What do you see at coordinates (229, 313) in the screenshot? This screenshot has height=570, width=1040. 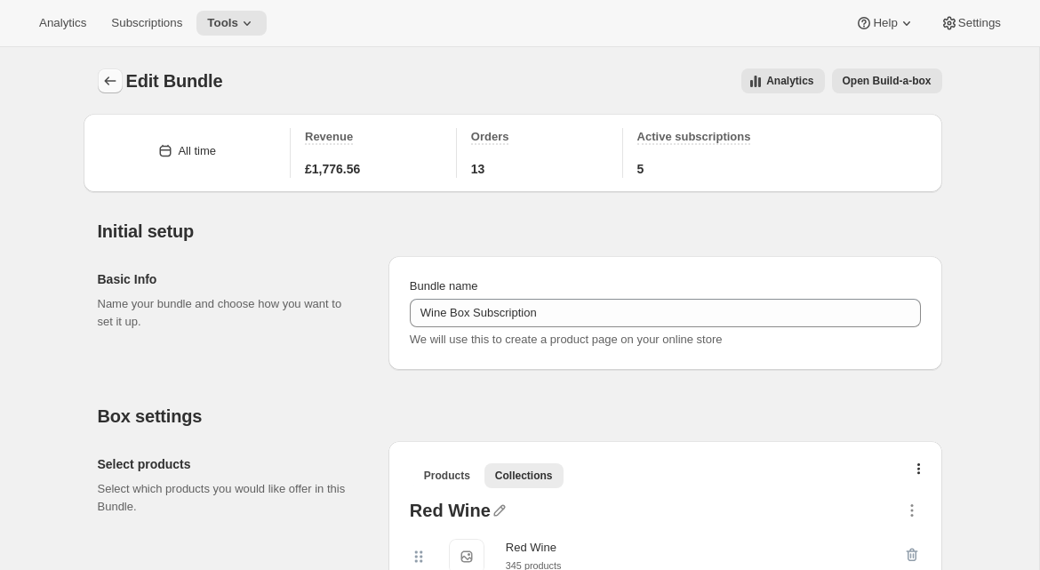 I see `p: Name your bundle and choose how you want to set it up.` at bounding box center [229, 313].